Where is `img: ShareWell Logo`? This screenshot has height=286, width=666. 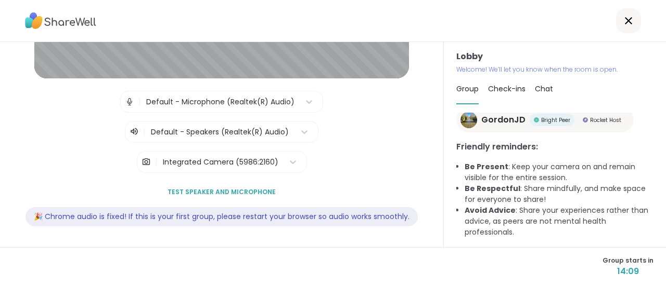
img: ShareWell Logo is located at coordinates (60, 21).